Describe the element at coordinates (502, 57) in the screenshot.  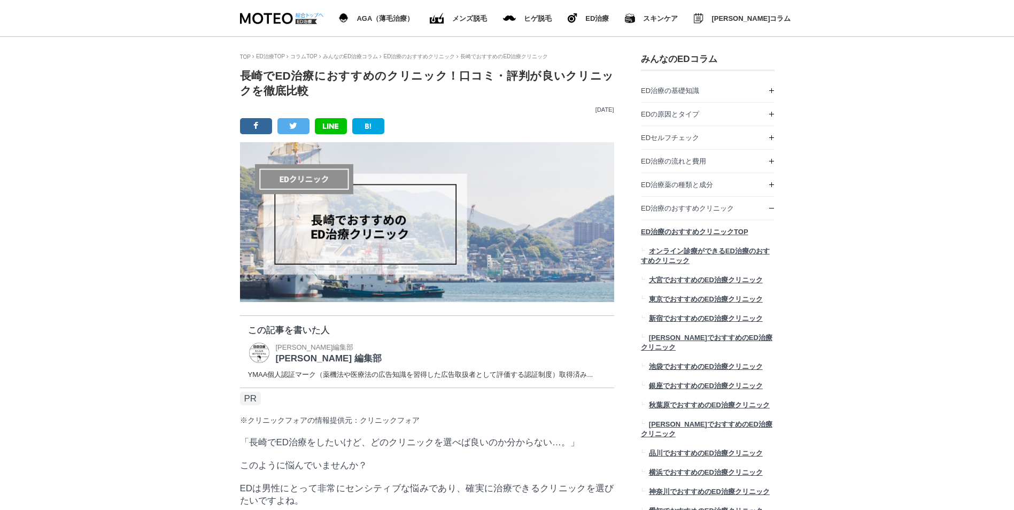
I see `li: 長崎でおすすめのED治療クリニック` at that location.